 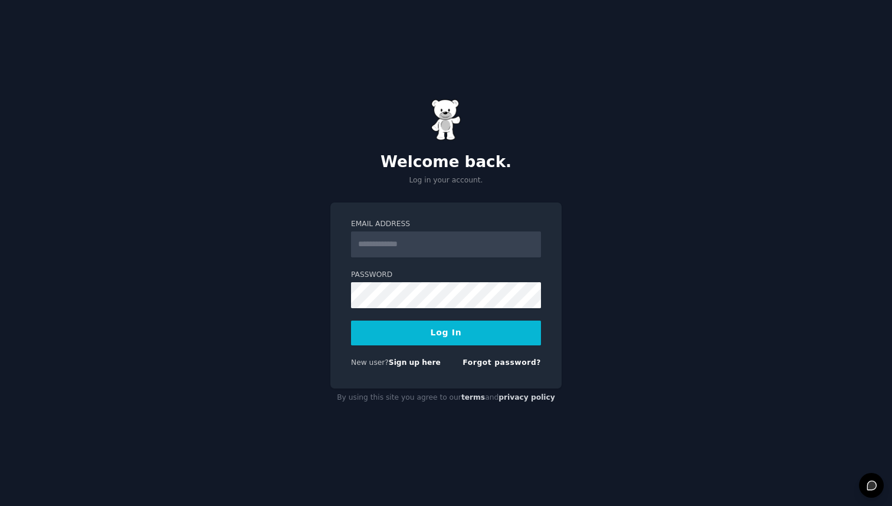 What do you see at coordinates (370, 362) in the screenshot?
I see `span: New user?` at bounding box center [370, 362].